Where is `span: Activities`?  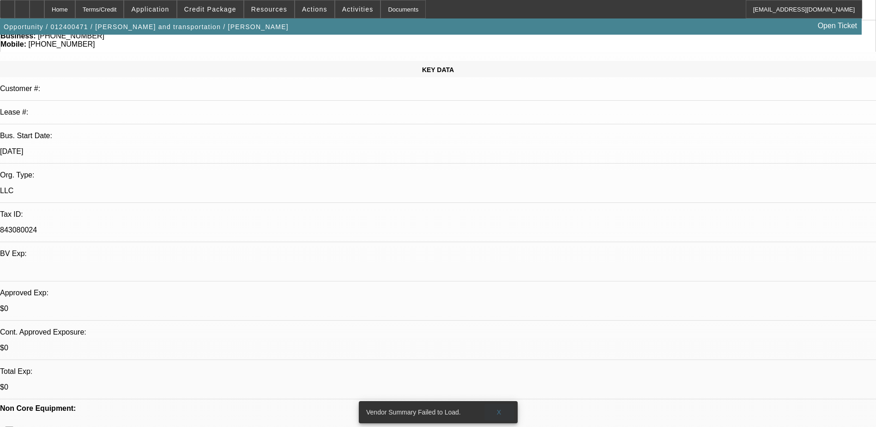 span: Activities is located at coordinates (358, 9).